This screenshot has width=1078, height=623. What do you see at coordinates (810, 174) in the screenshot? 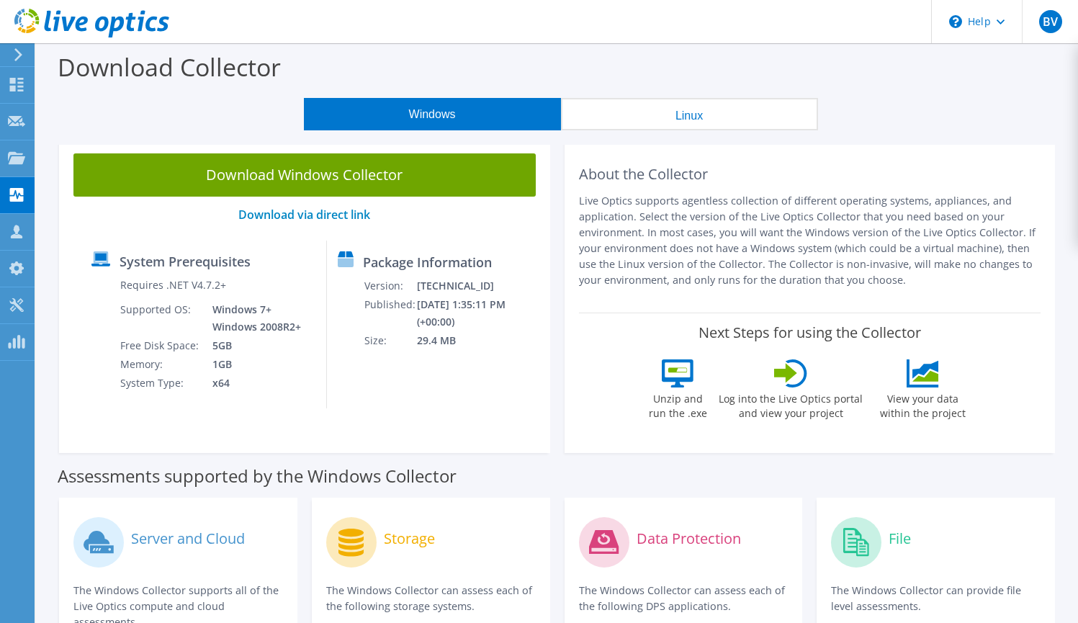
I see `h2: About the Collector` at bounding box center [810, 174].